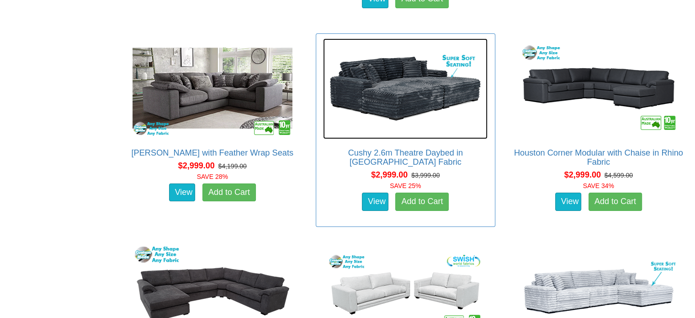 The image size is (695, 318). What do you see at coordinates (405, 186) in the screenshot?
I see `font: SAVE 25%` at bounding box center [405, 186].